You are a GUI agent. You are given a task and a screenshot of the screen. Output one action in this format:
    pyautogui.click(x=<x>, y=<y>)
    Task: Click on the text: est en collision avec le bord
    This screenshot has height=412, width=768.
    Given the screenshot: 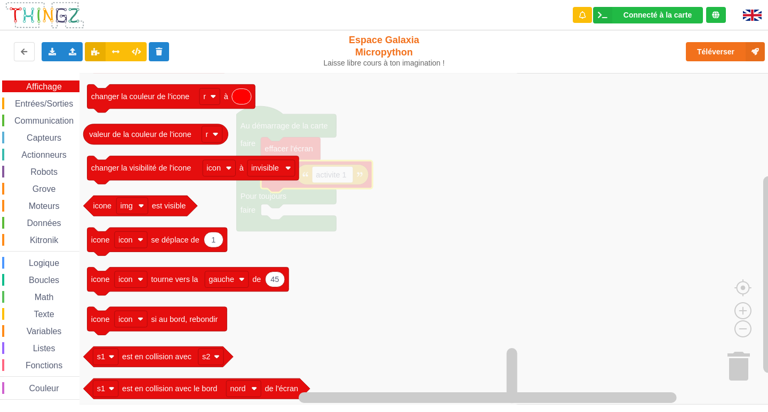 What is the action you would take?
    pyautogui.click(x=170, y=389)
    